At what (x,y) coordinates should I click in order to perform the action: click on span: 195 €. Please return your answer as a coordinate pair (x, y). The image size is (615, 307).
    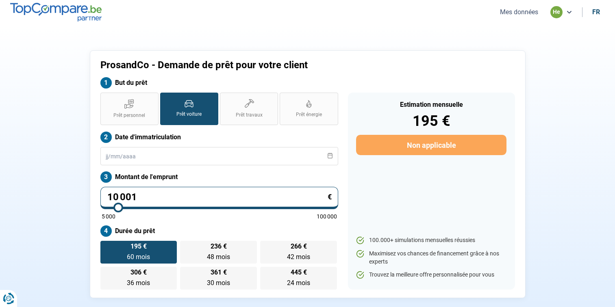
    Looking at the image, I should click on (139, 247).